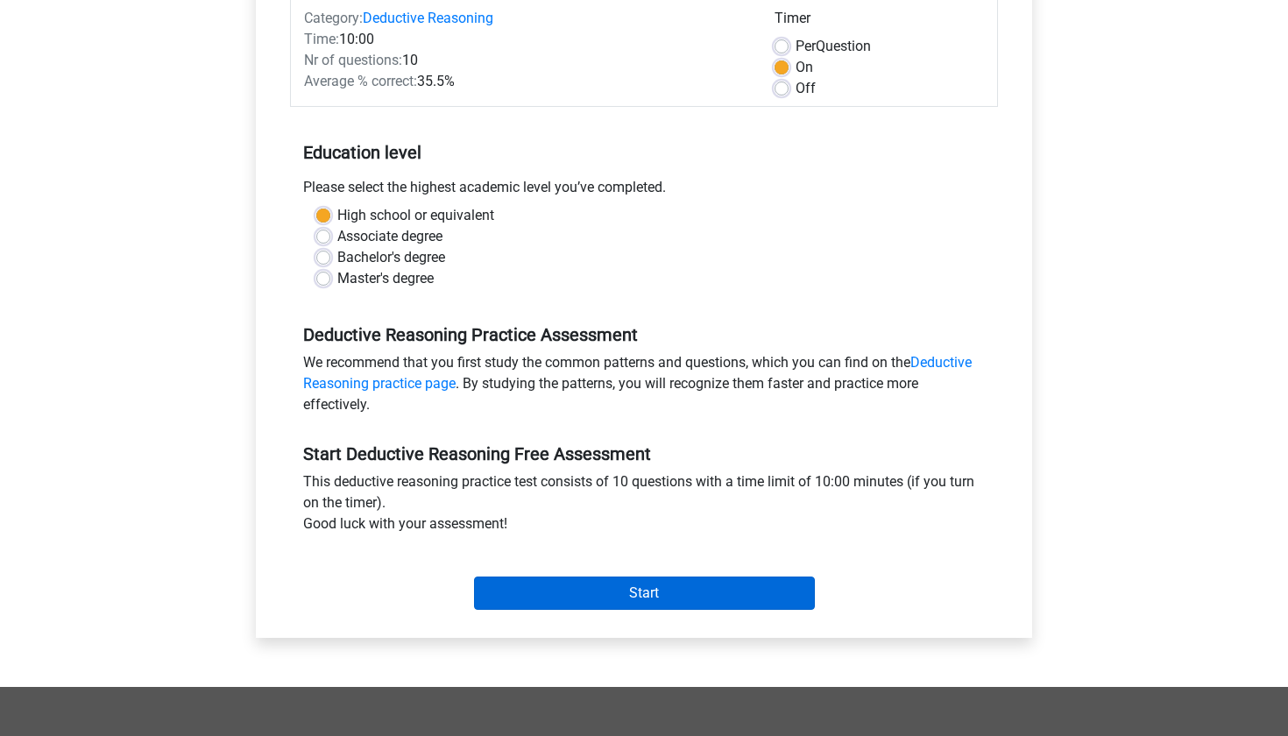 Image resolution: width=1288 pixels, height=736 pixels. I want to click on span: Per, so click(805, 46).